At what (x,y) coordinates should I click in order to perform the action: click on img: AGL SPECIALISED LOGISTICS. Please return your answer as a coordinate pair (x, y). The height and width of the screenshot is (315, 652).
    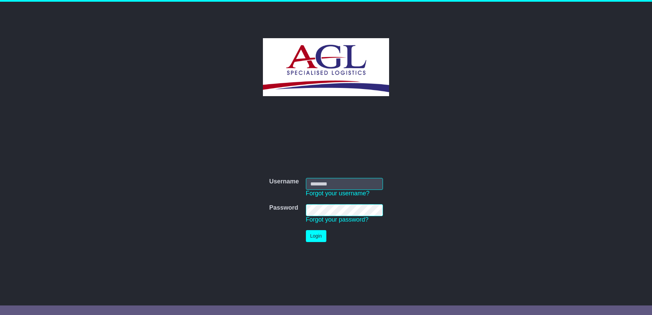
    Looking at the image, I should click on (326, 67).